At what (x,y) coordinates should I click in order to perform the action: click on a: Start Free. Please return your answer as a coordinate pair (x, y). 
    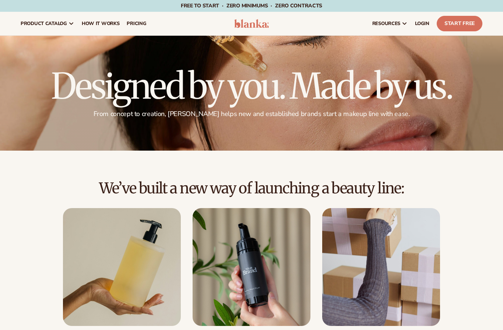
    Looking at the image, I should click on (459, 24).